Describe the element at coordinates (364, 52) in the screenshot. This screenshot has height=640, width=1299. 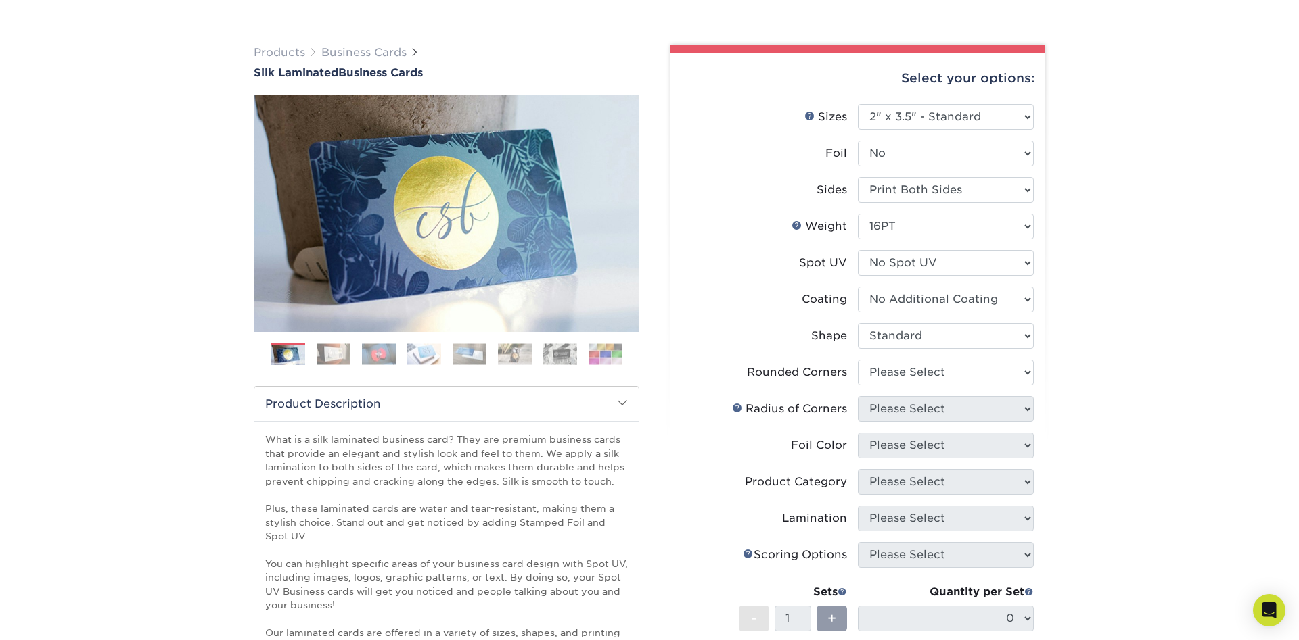
I see `a: Business Cards` at that location.